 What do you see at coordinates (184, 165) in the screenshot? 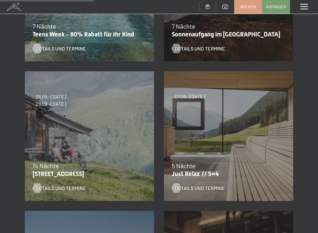
I see `span: 5 Nächte` at bounding box center [184, 165].